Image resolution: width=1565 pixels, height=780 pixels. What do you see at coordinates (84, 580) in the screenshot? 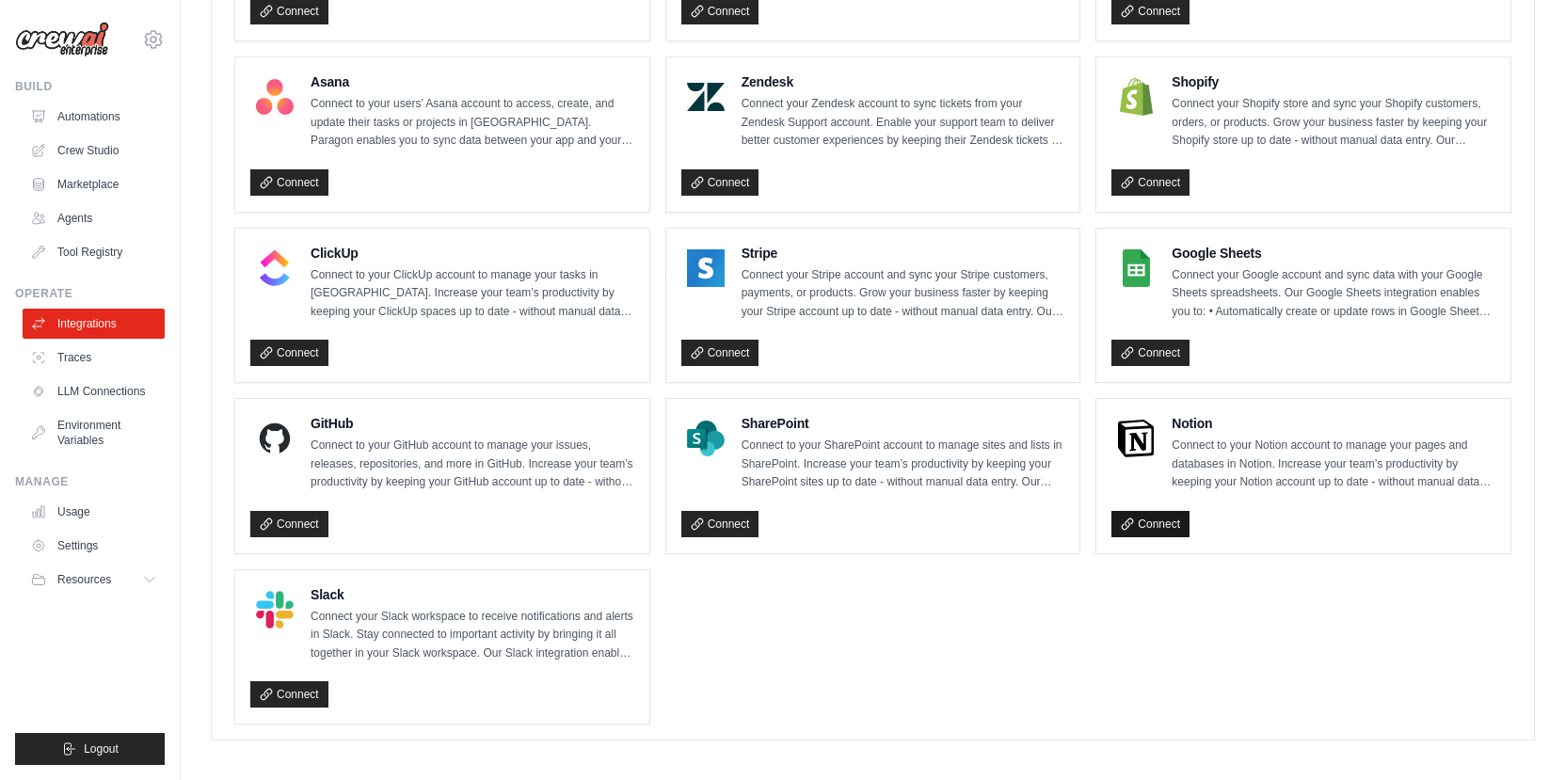
I see `span: Resources` at bounding box center [84, 580].